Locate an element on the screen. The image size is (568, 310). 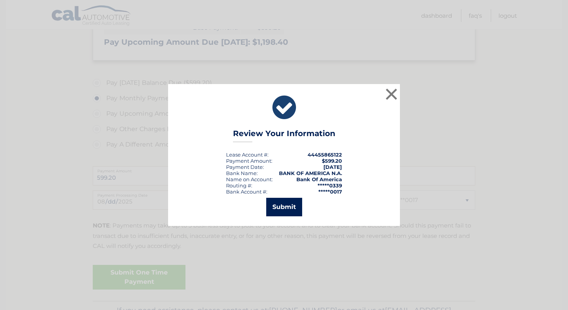
div: Bank Name: is located at coordinates (242, 173).